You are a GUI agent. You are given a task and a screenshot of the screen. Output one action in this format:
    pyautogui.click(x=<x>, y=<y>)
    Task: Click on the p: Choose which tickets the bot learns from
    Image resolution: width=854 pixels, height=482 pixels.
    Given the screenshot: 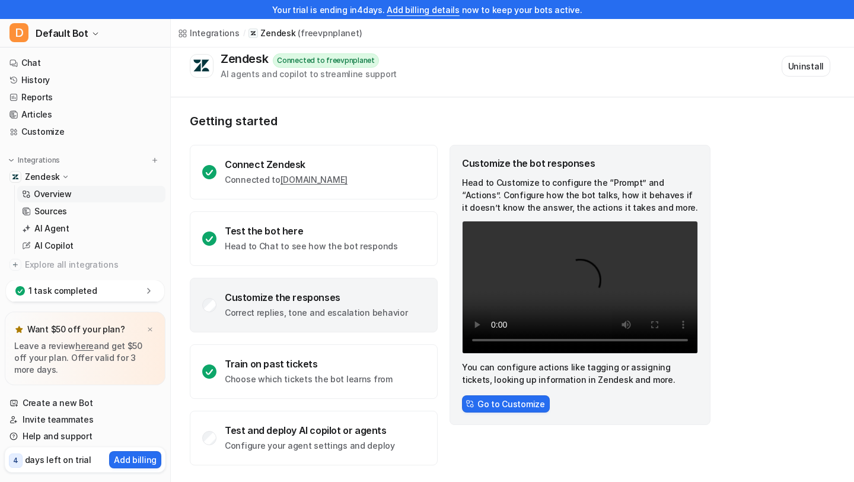 What is the action you would take?
    pyautogui.click(x=308, y=379)
    